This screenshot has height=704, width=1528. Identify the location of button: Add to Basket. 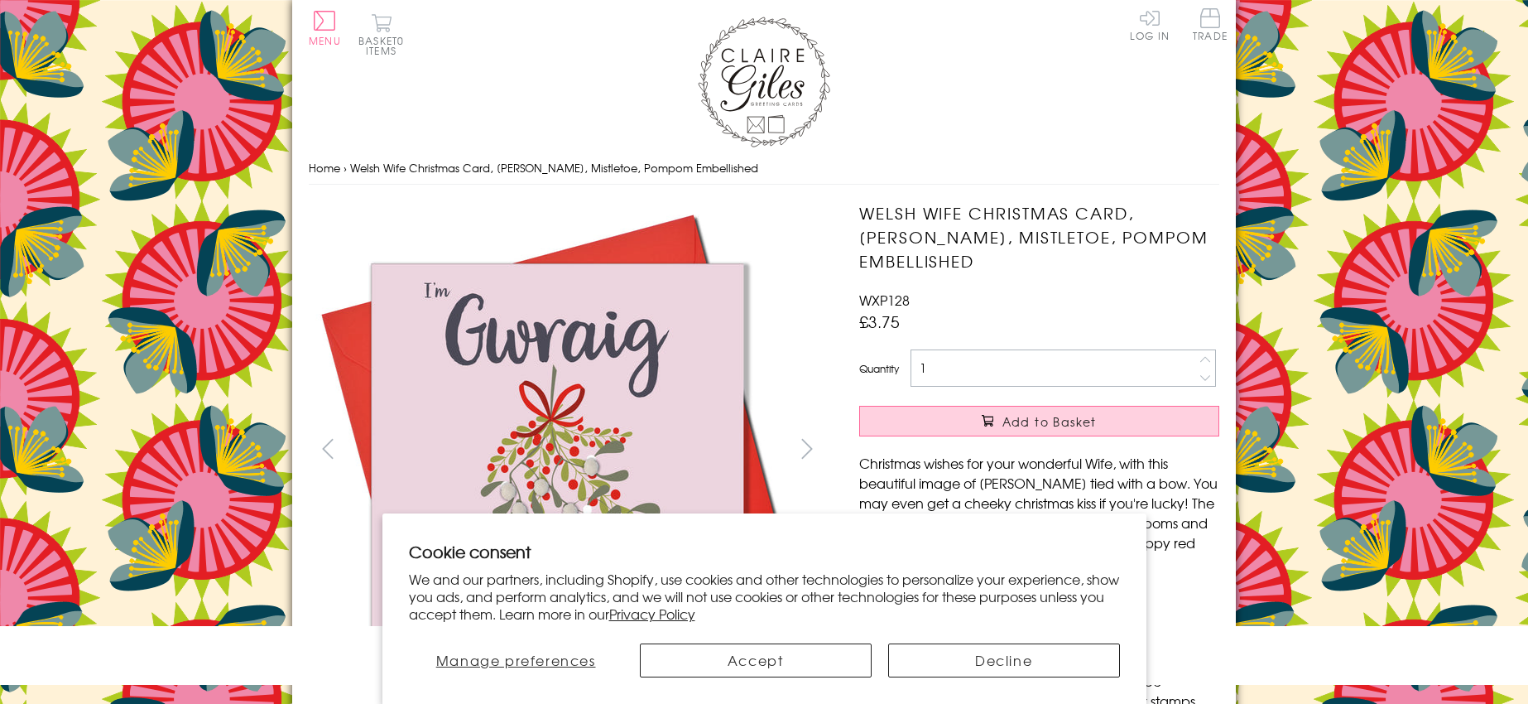
(1039, 421).